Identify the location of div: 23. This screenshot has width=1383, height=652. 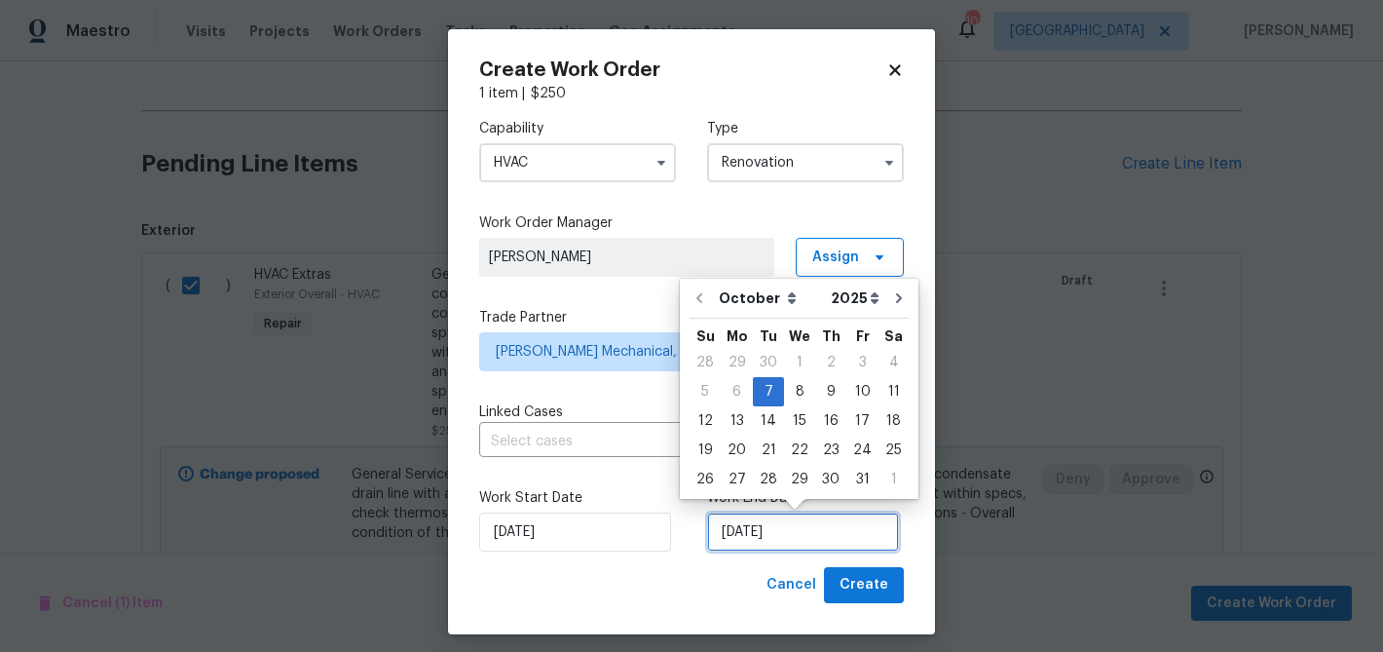
(831, 450).